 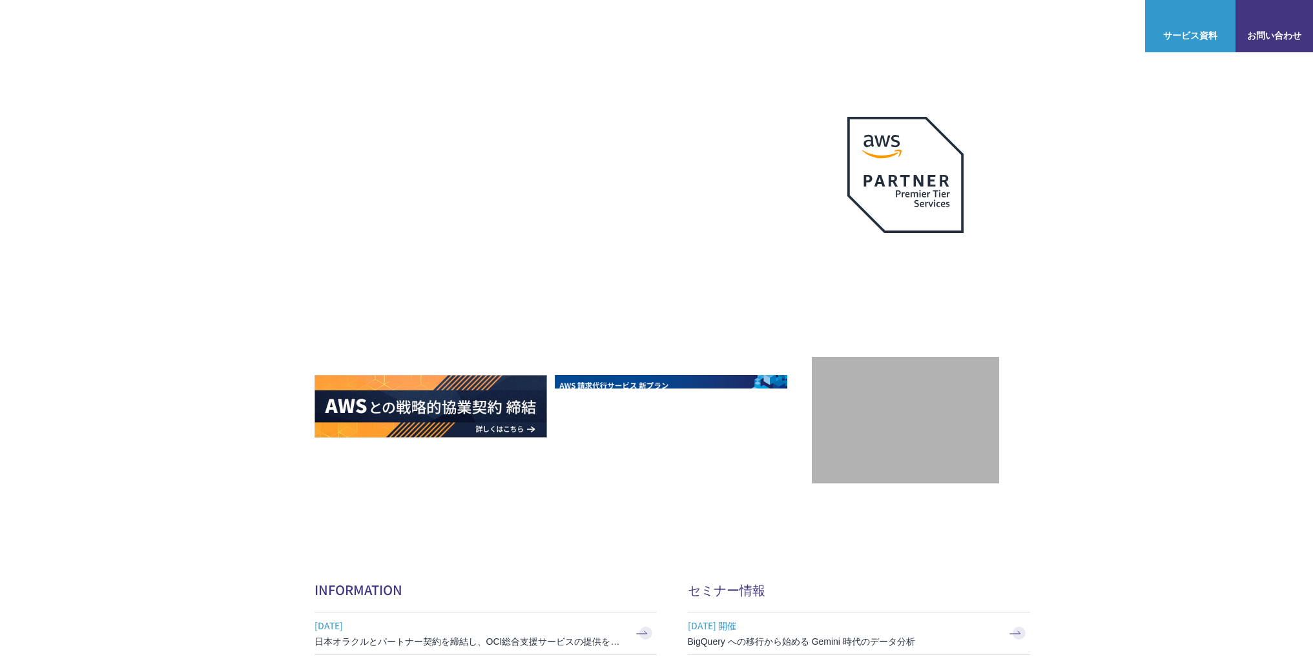 What do you see at coordinates (485, 589) in the screenshot?
I see `h2: INFORMATION` at bounding box center [485, 589].